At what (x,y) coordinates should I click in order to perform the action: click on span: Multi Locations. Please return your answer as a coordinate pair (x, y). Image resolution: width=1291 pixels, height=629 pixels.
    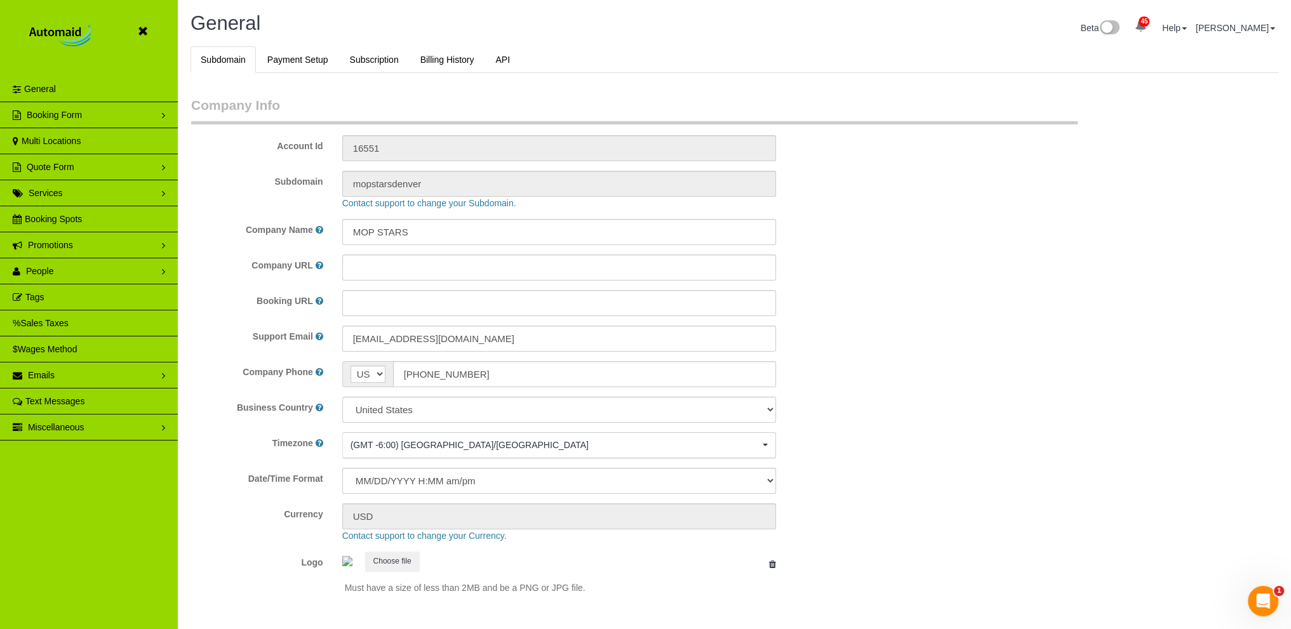
    Looking at the image, I should click on (51, 141).